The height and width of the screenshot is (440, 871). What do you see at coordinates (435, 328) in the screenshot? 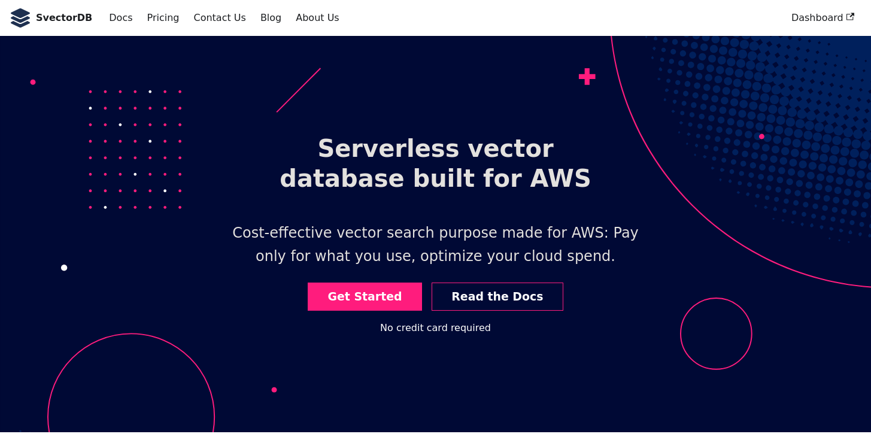
I see `div: No credit card required` at bounding box center [435, 328].